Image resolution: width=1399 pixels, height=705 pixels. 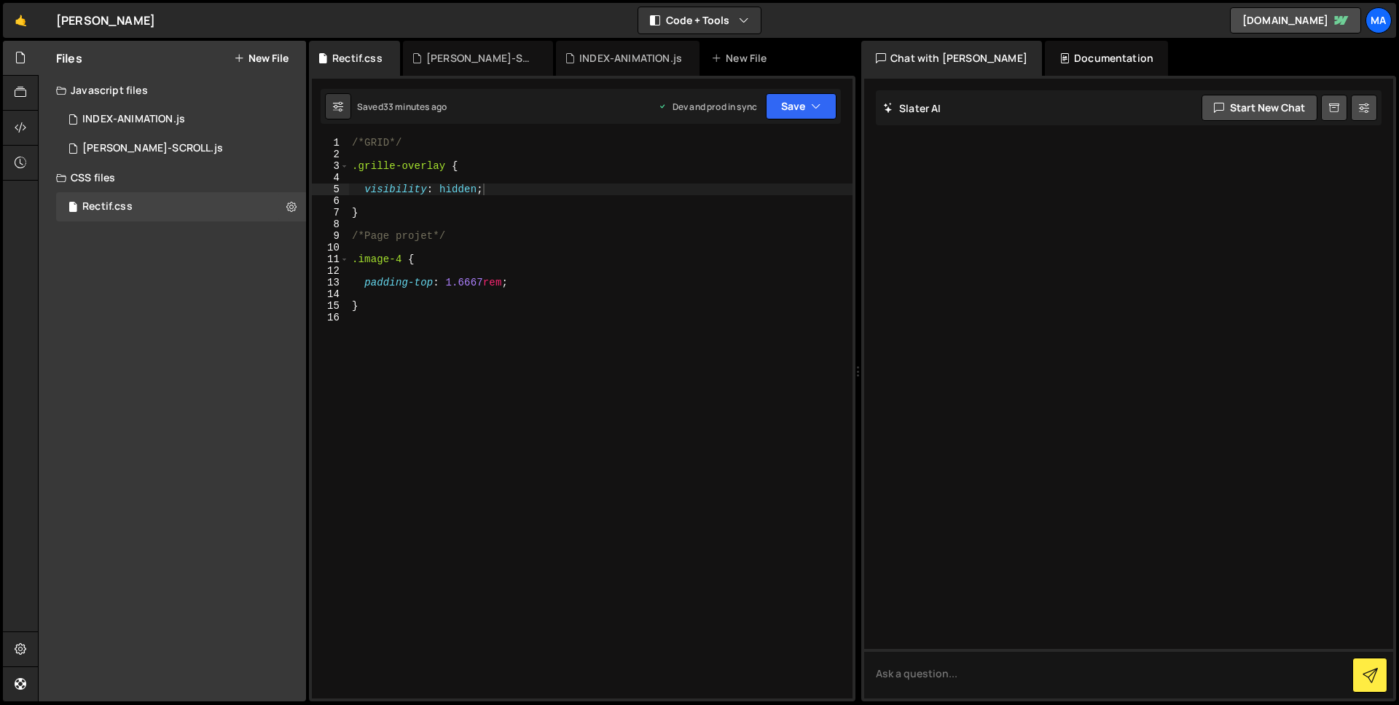 What do you see at coordinates (415, 106) in the screenshot?
I see `div: 33 minutes ago` at bounding box center [415, 106].